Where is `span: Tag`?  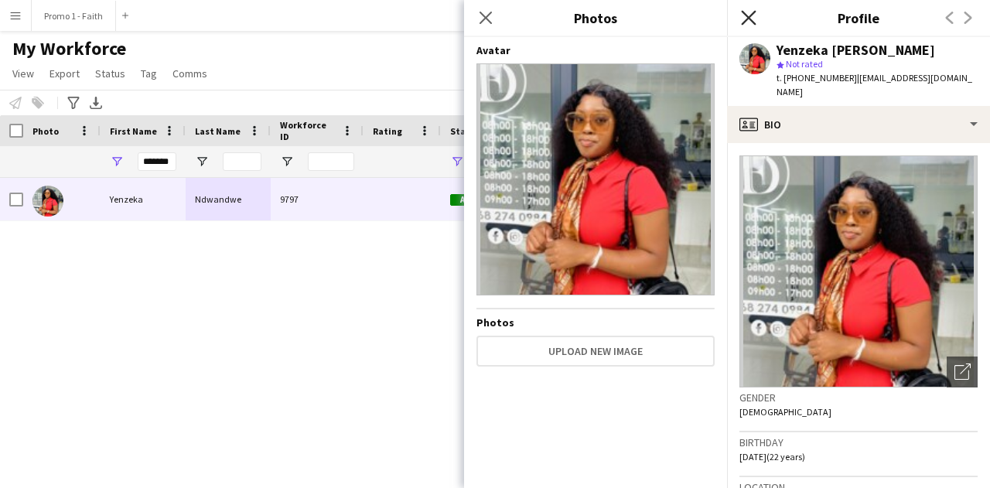
span: Tag is located at coordinates (148, 73).